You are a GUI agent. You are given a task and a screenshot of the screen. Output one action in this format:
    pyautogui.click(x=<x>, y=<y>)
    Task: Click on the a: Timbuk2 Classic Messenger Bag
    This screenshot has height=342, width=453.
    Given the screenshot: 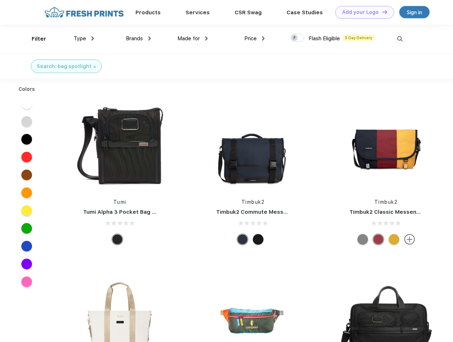 What is the action you would take?
    pyautogui.click(x=394, y=212)
    